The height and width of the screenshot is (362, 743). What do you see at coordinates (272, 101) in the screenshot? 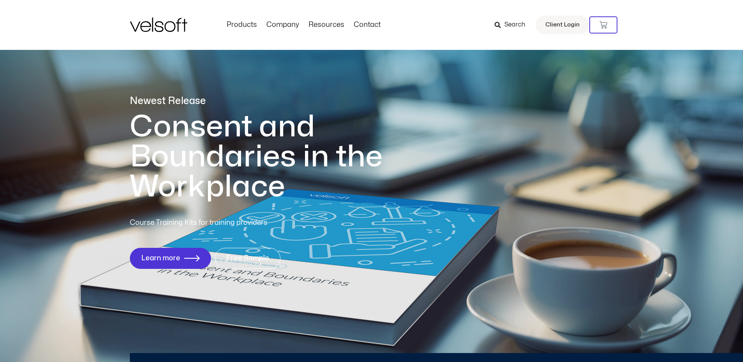
I see `p: Newest Release` at bounding box center [272, 101].